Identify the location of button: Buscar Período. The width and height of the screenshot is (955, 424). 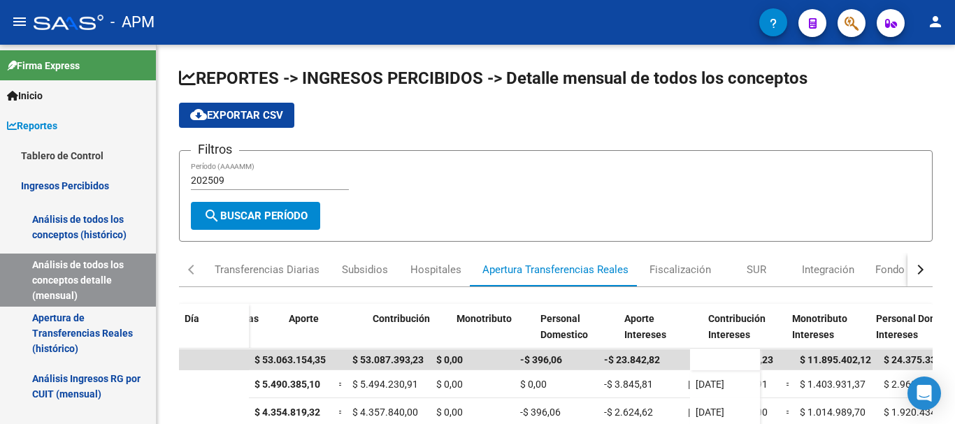
(255, 216).